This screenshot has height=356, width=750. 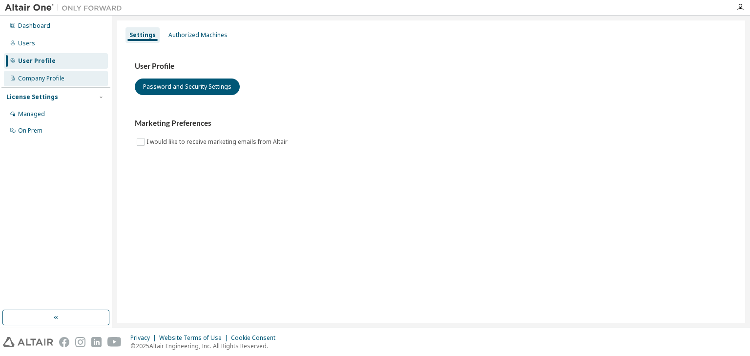 What do you see at coordinates (218, 142) in the screenshot?
I see `label: I would like to receive marketing emails from Altair` at bounding box center [218, 142].